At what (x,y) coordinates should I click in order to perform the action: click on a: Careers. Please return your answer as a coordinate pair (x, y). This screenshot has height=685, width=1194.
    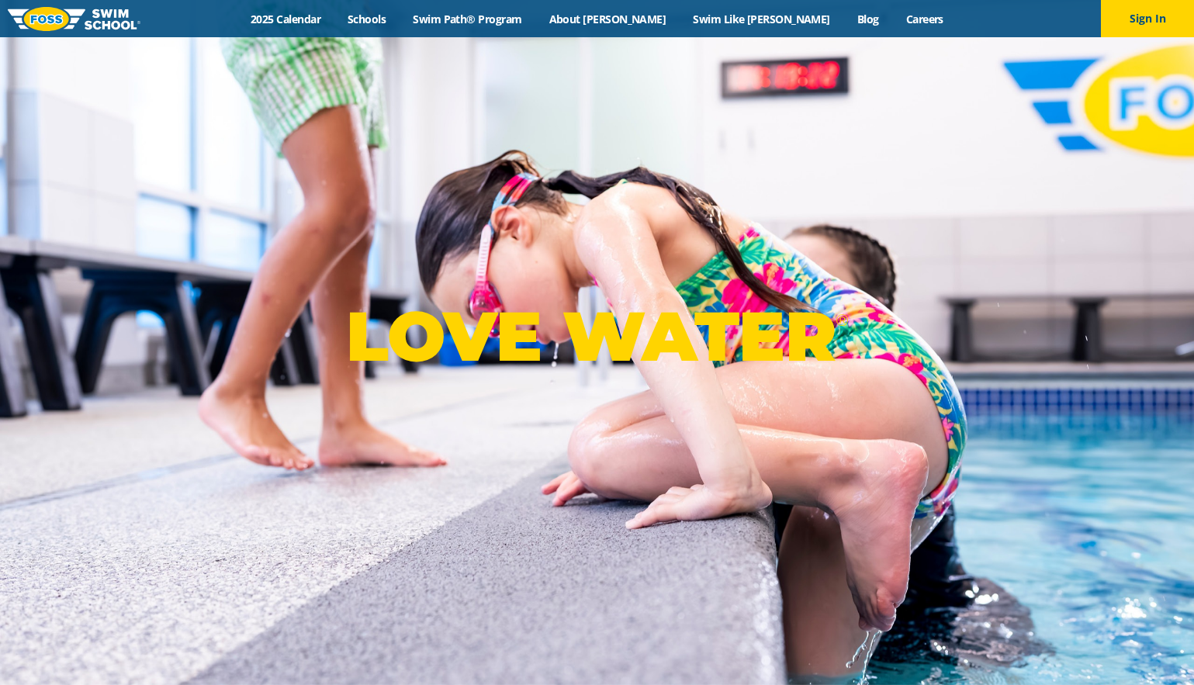
    Looking at the image, I should click on (924, 19).